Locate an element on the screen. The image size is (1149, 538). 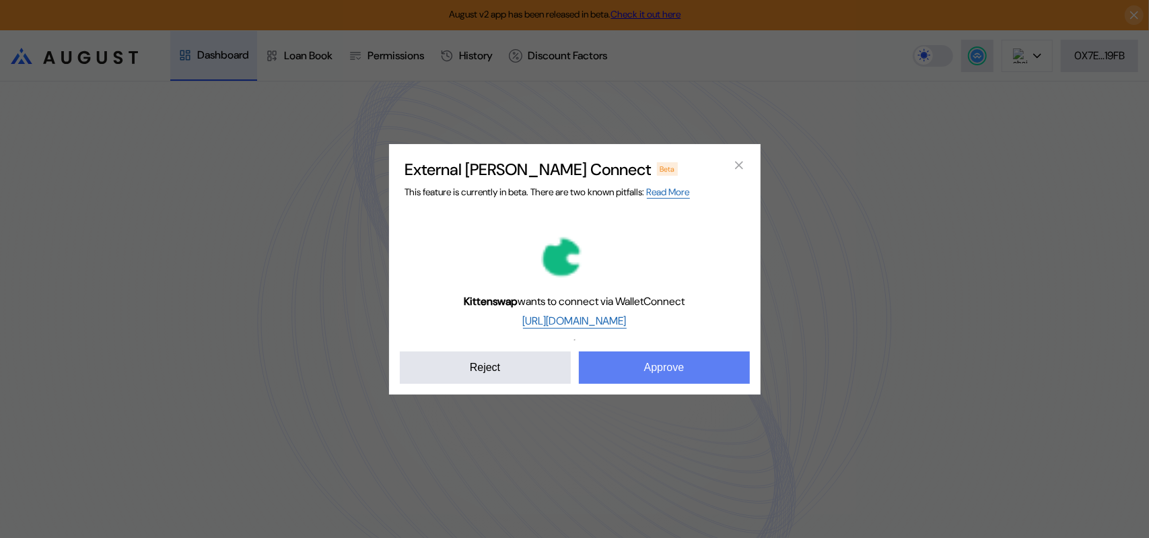
button: Approve is located at coordinates (665, 368).